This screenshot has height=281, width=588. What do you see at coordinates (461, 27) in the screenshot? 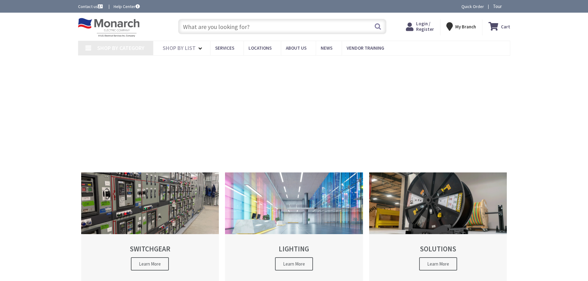
I see `div: My Branch` at bounding box center [461, 27].